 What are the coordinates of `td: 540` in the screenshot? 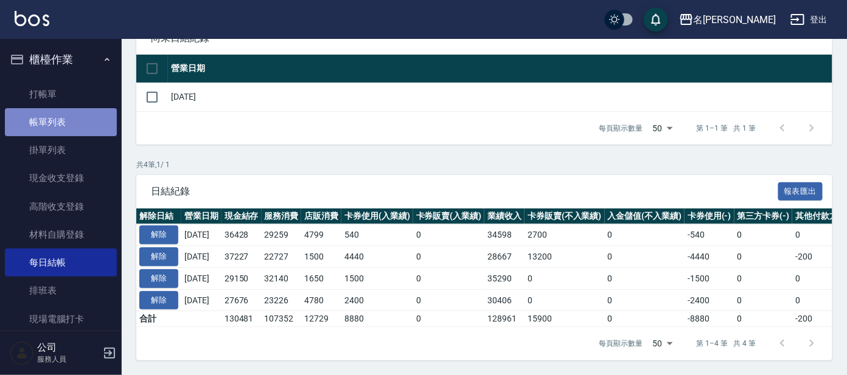 It's located at (377, 235).